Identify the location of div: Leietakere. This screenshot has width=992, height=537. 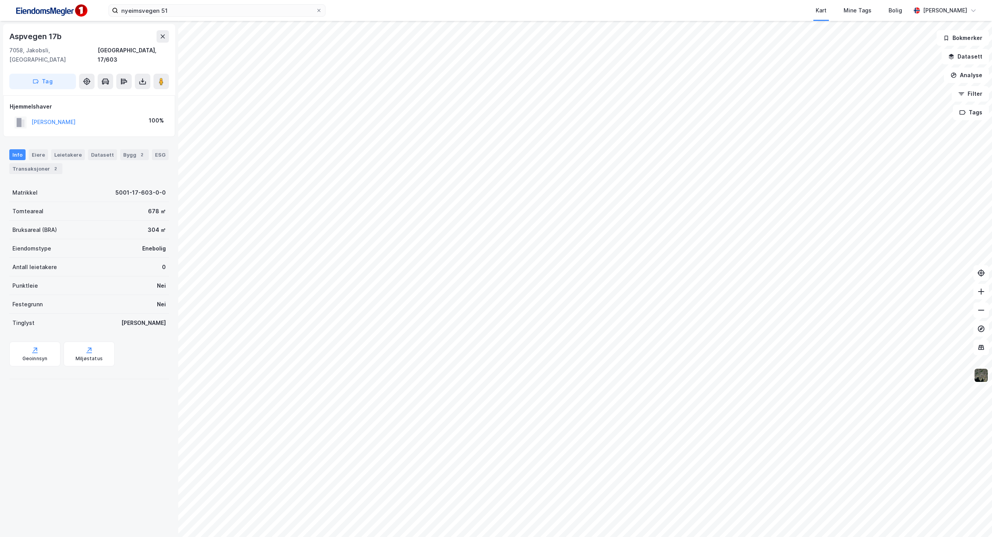
(68, 155).